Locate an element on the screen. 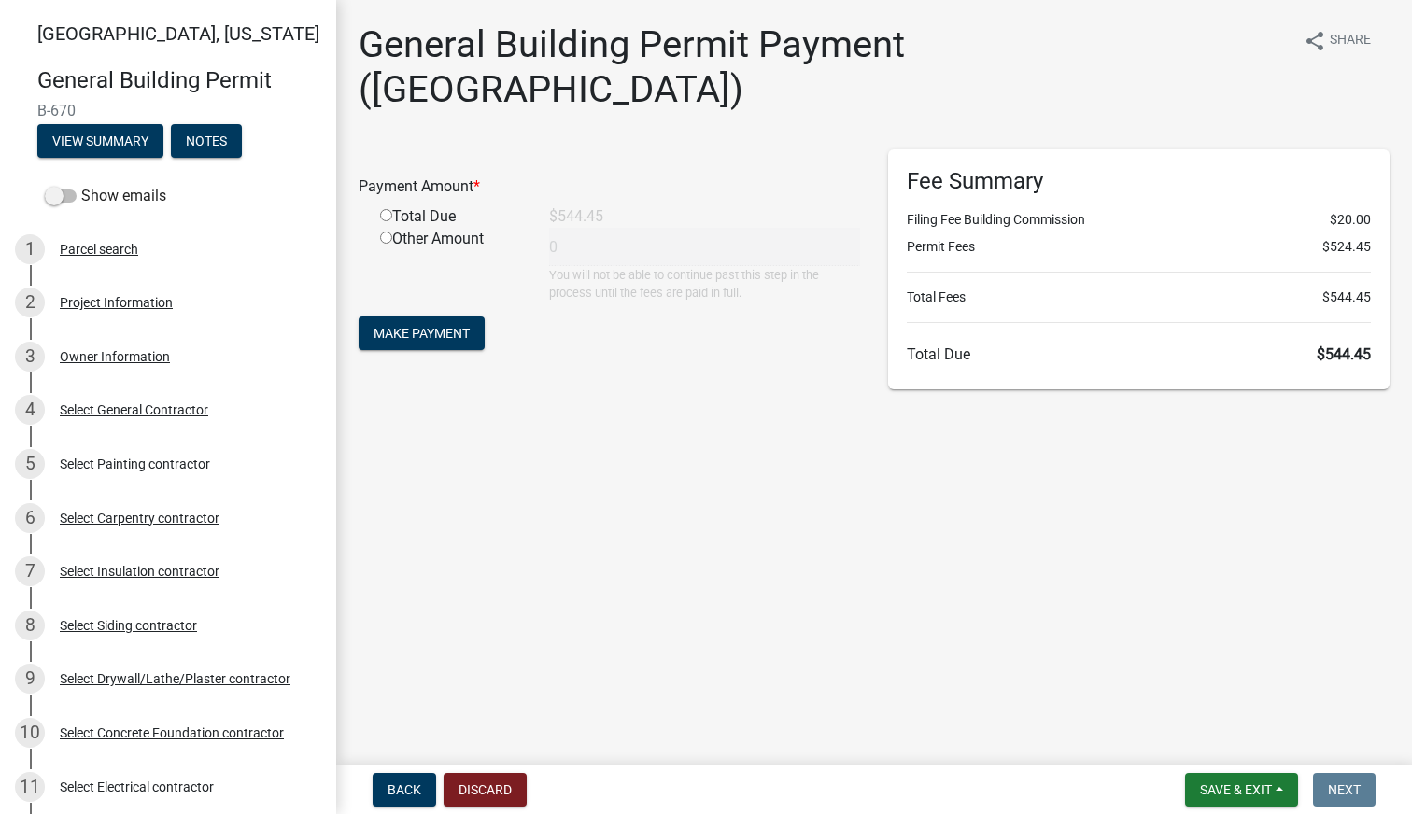 This screenshot has width=1412, height=814. span: Share is located at coordinates (1350, 41).